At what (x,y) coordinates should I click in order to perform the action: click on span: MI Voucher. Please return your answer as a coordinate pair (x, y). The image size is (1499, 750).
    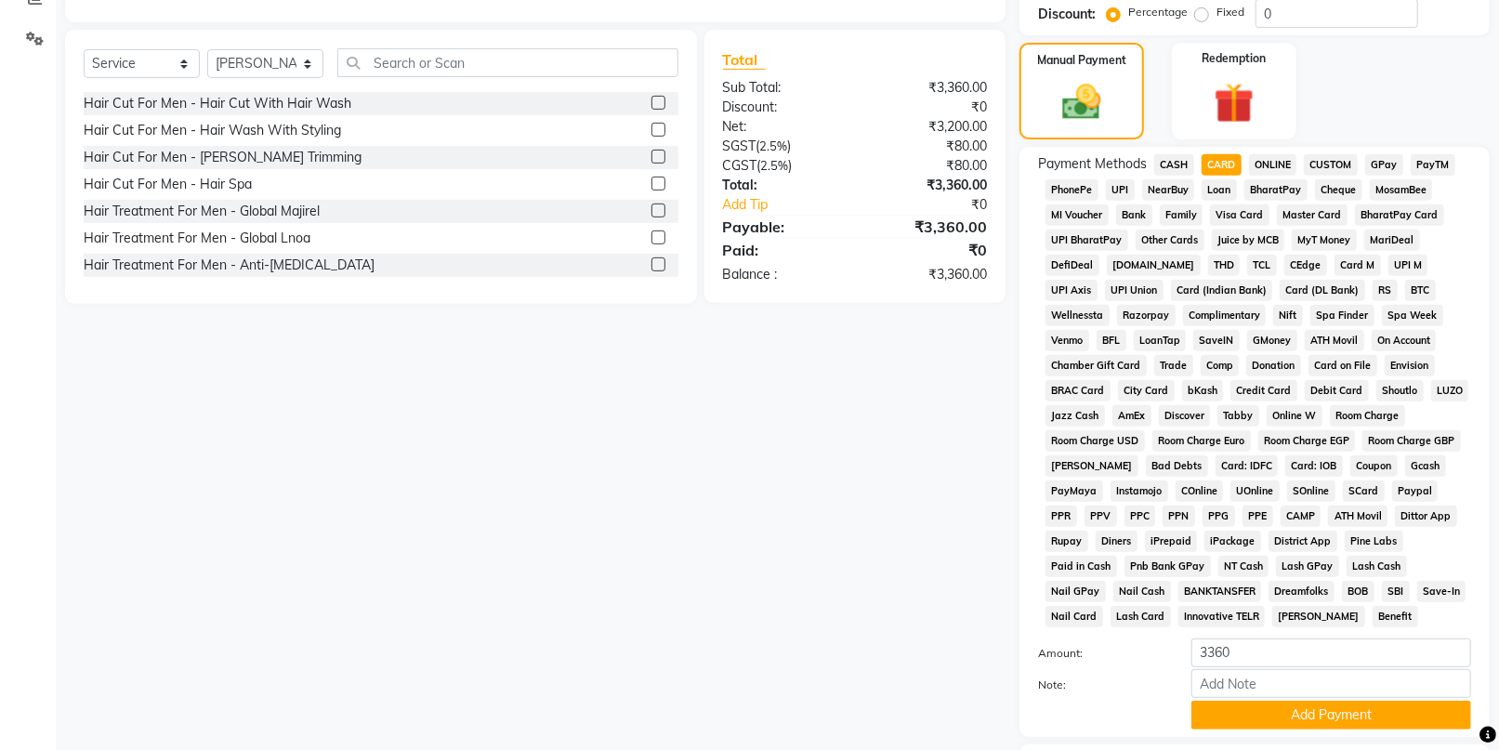
    Looking at the image, I should click on (1077, 215).